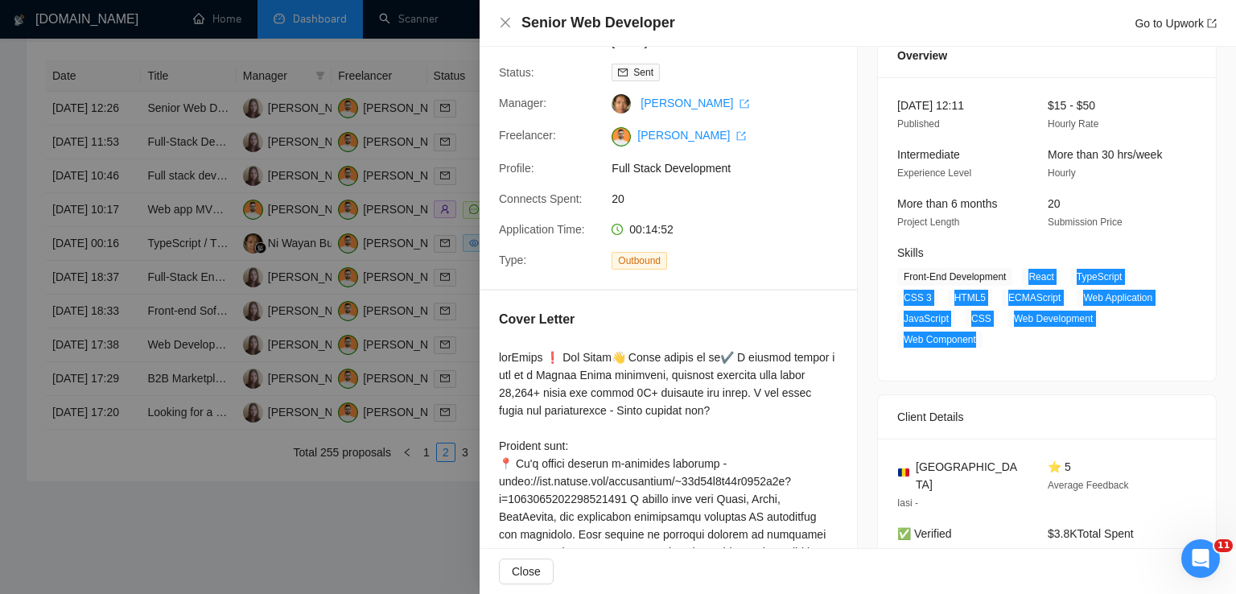 This screenshot has height=594, width=1236. I want to click on span: Status:, so click(517, 72).